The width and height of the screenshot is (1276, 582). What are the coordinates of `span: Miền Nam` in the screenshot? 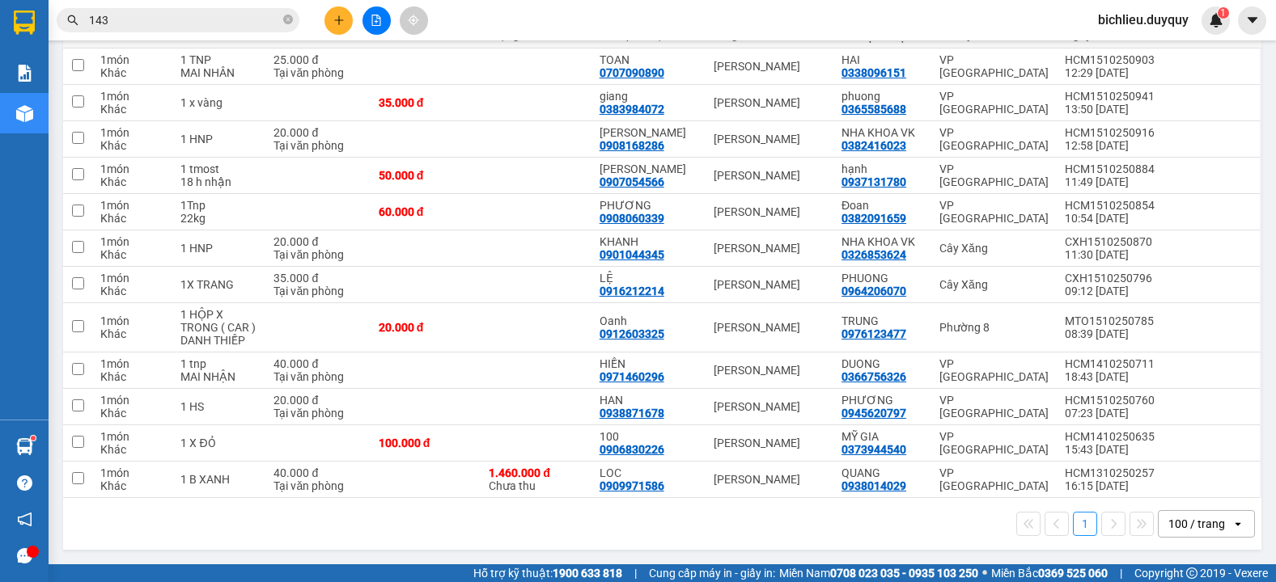 It's located at (879, 574).